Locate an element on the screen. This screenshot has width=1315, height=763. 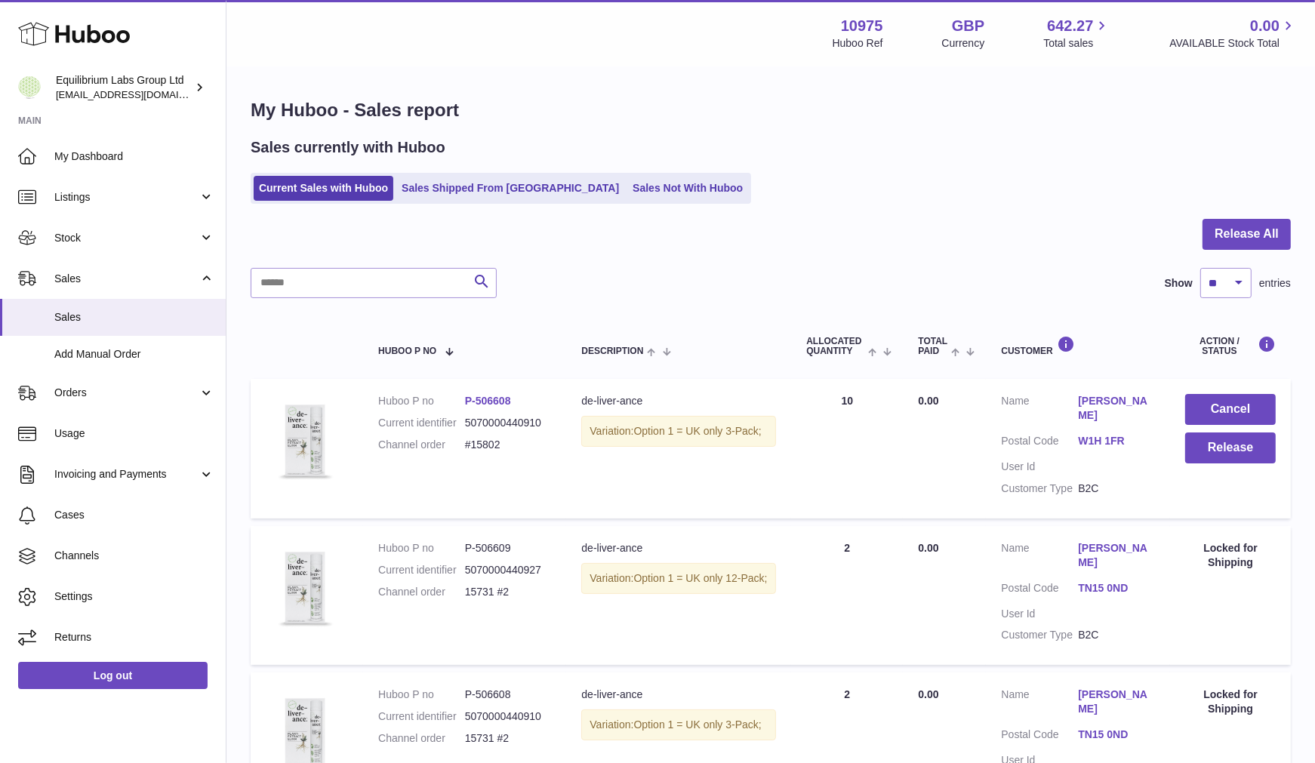
button: Cancel is located at coordinates (1230, 409).